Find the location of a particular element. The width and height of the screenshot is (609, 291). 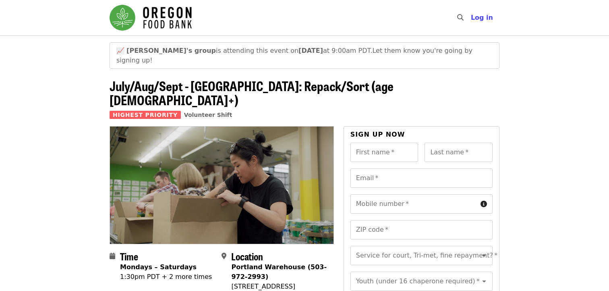

span: Location is located at coordinates (247, 256).